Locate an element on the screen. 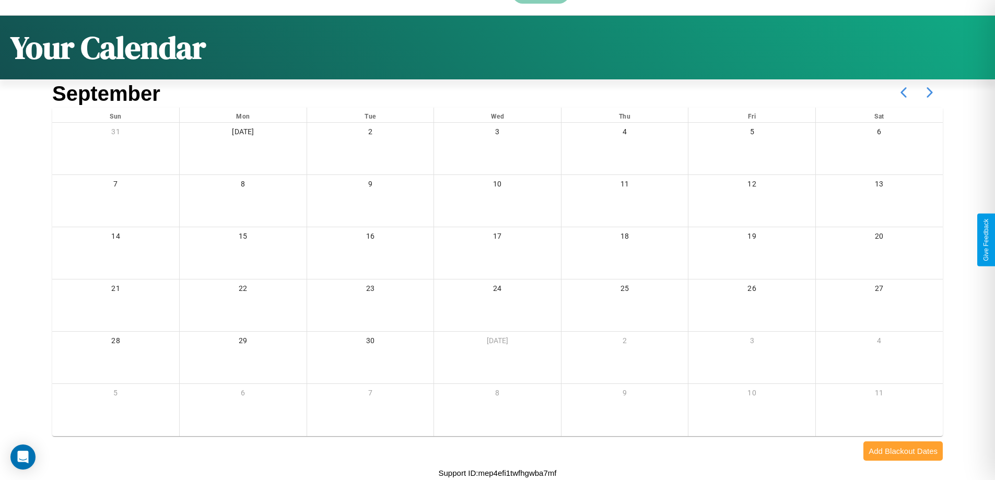 The image size is (995, 480). h2: September is located at coordinates (106, 93).